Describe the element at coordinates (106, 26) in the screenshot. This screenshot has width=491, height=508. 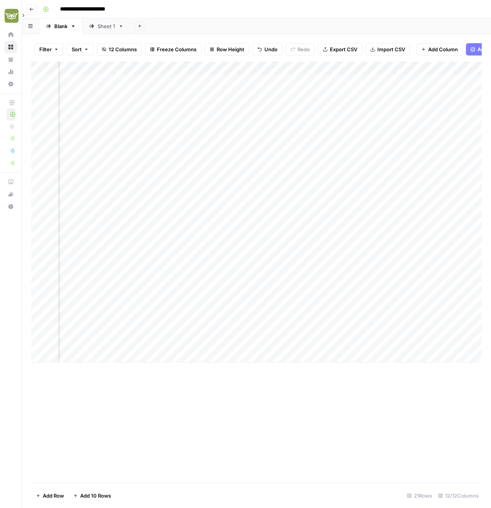
I see `div: Sheet 1` at that location.